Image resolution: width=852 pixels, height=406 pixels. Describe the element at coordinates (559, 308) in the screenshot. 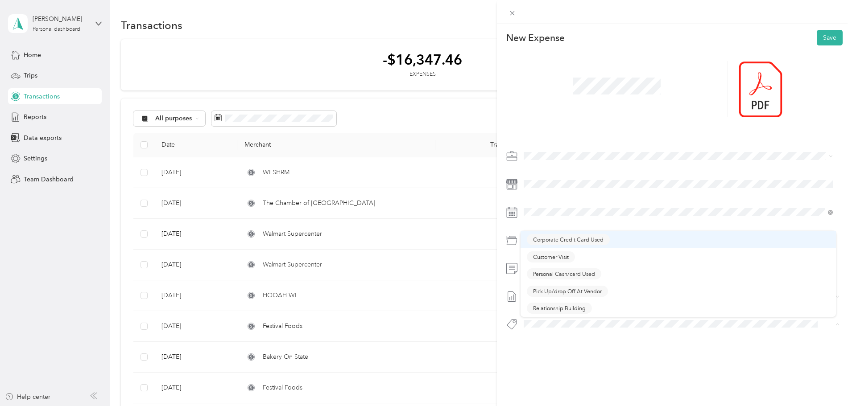

I see `button: Relationship Building` at that location.